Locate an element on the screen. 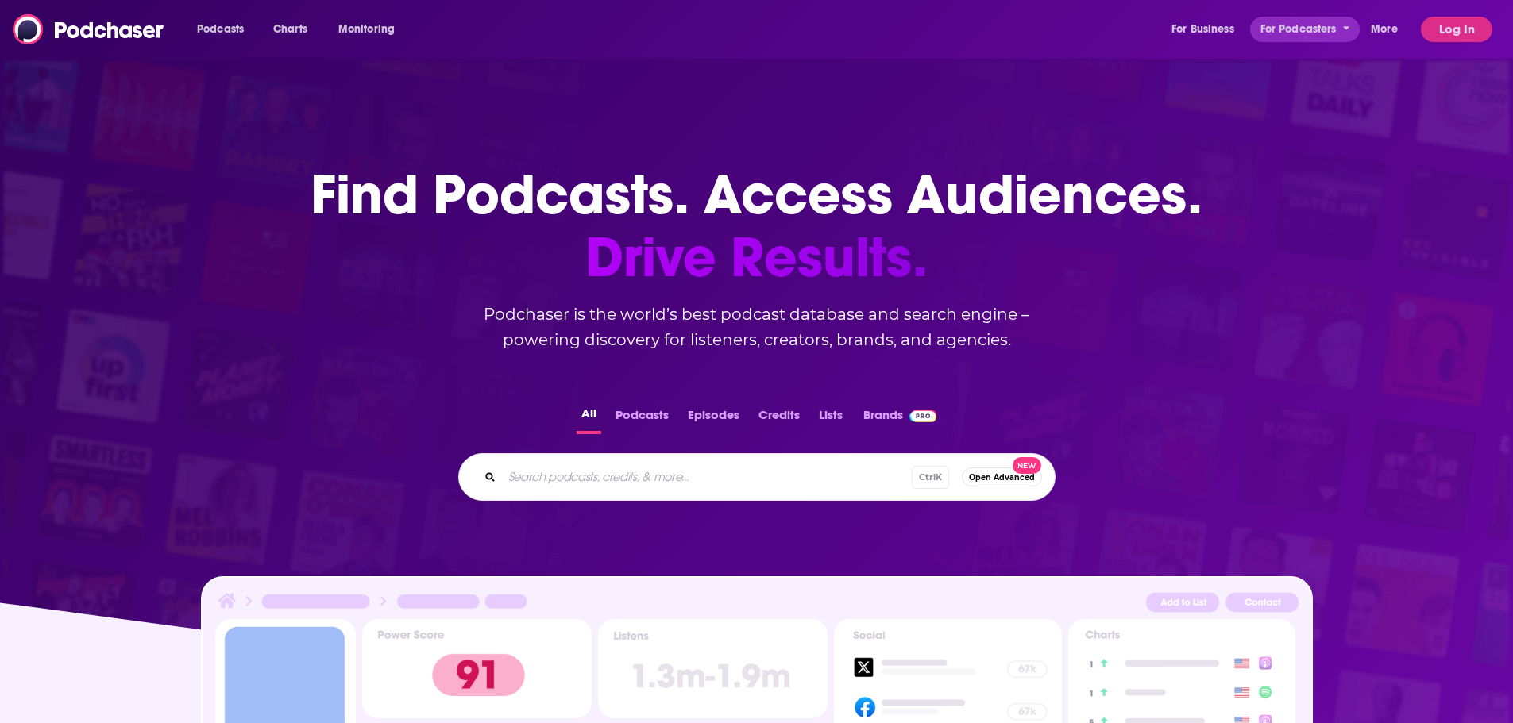 This screenshot has width=1513, height=723. img: Podchaser Pro is located at coordinates (923, 416).